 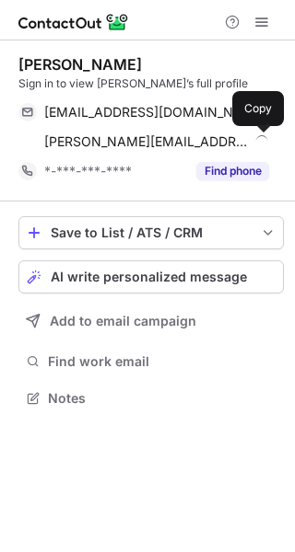 What do you see at coordinates (151, 362) in the screenshot?
I see `button: Find work email` at bounding box center [151, 362].